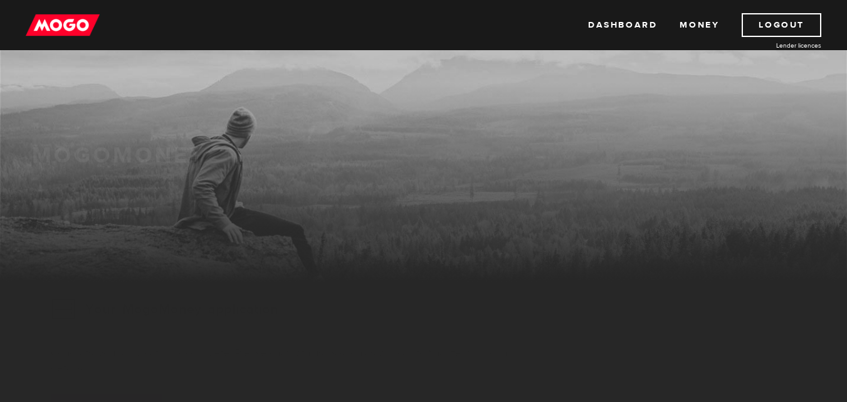  I want to click on a: Dashboard, so click(622, 25).